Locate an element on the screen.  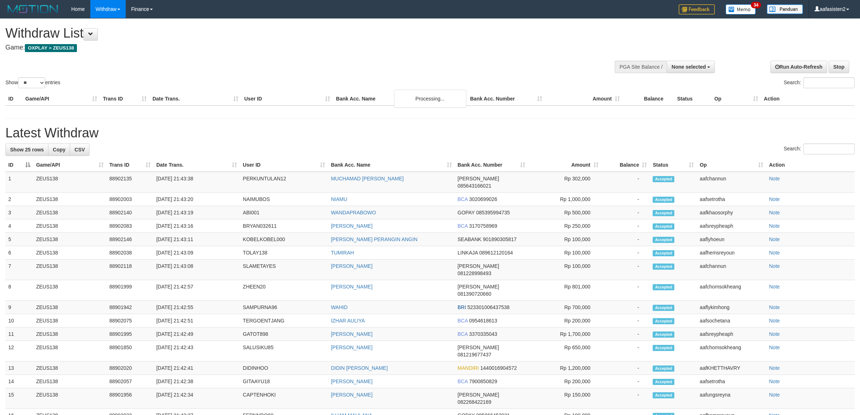
th: ID: activate to sort column descending is located at coordinates (19, 165).